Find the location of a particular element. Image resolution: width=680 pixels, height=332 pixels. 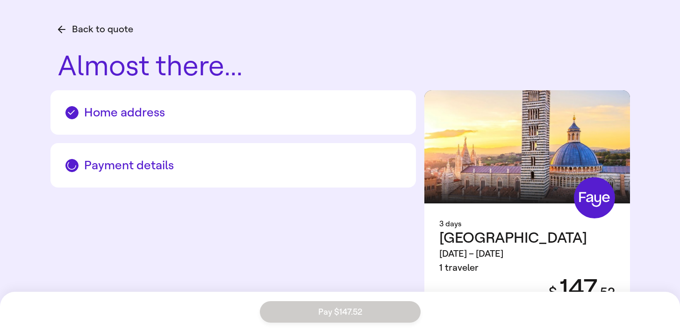

button: Back to quote is located at coordinates (95, 29).